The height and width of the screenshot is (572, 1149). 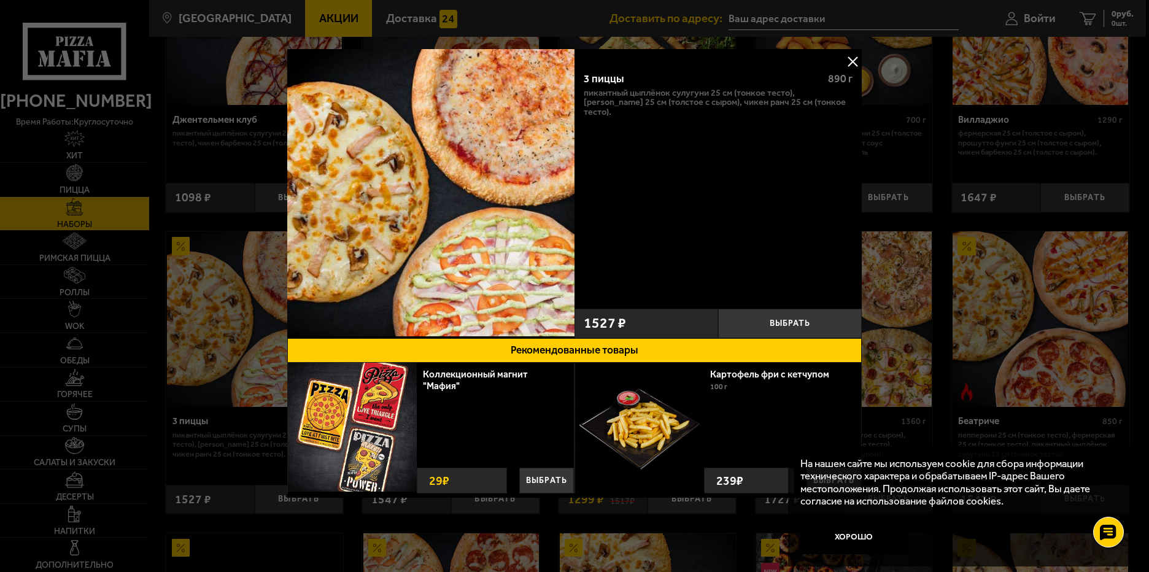 I want to click on div: 3 пиццы, so click(x=701, y=79).